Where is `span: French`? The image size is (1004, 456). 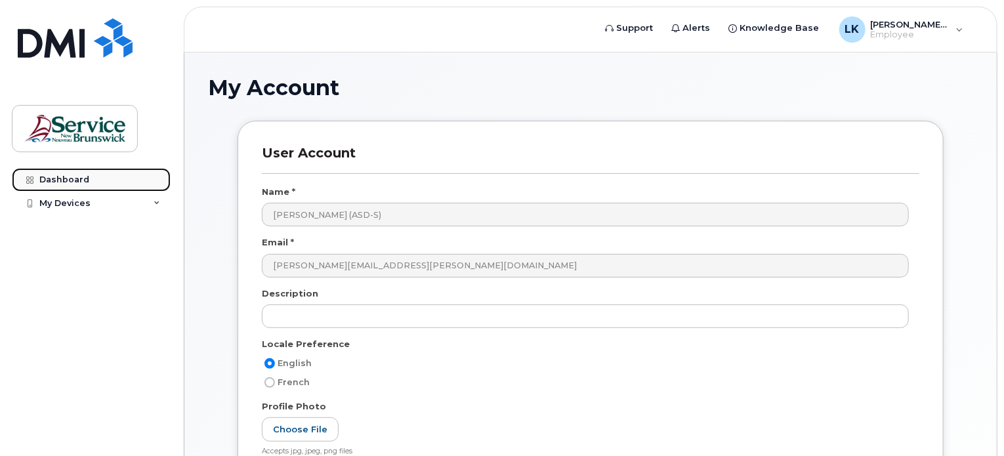
span: French is located at coordinates (293, 382).